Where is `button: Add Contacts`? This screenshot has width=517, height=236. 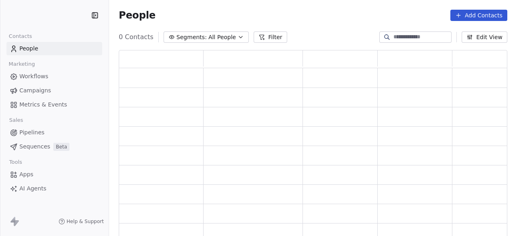
button: Add Contacts is located at coordinates (479, 15).